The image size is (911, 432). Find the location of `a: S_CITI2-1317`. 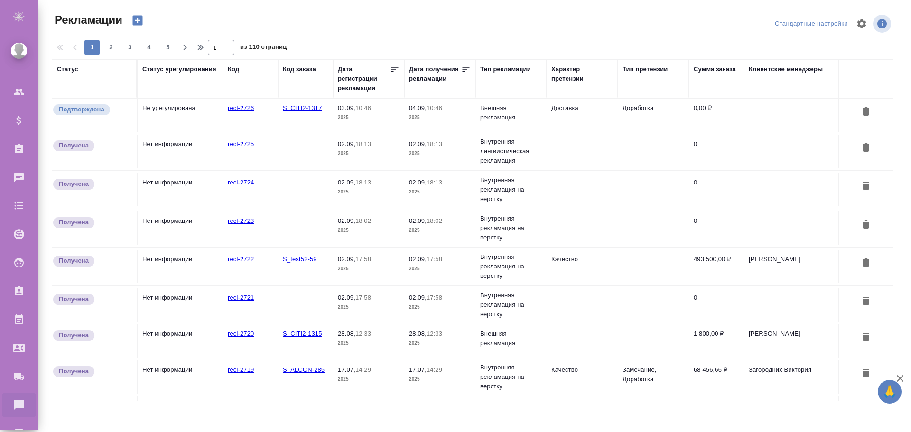

a: S_CITI2-1317 is located at coordinates (302, 108).